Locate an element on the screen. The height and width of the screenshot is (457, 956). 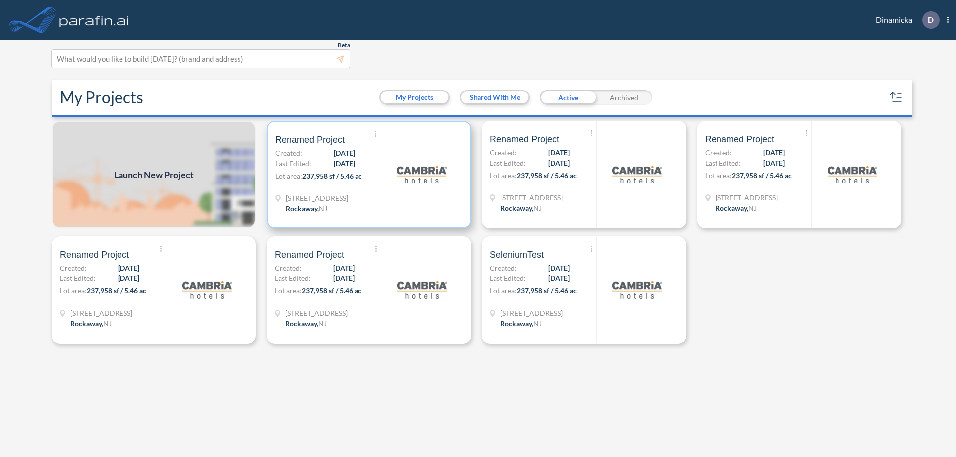
span: Beta is located at coordinates (343, 45).